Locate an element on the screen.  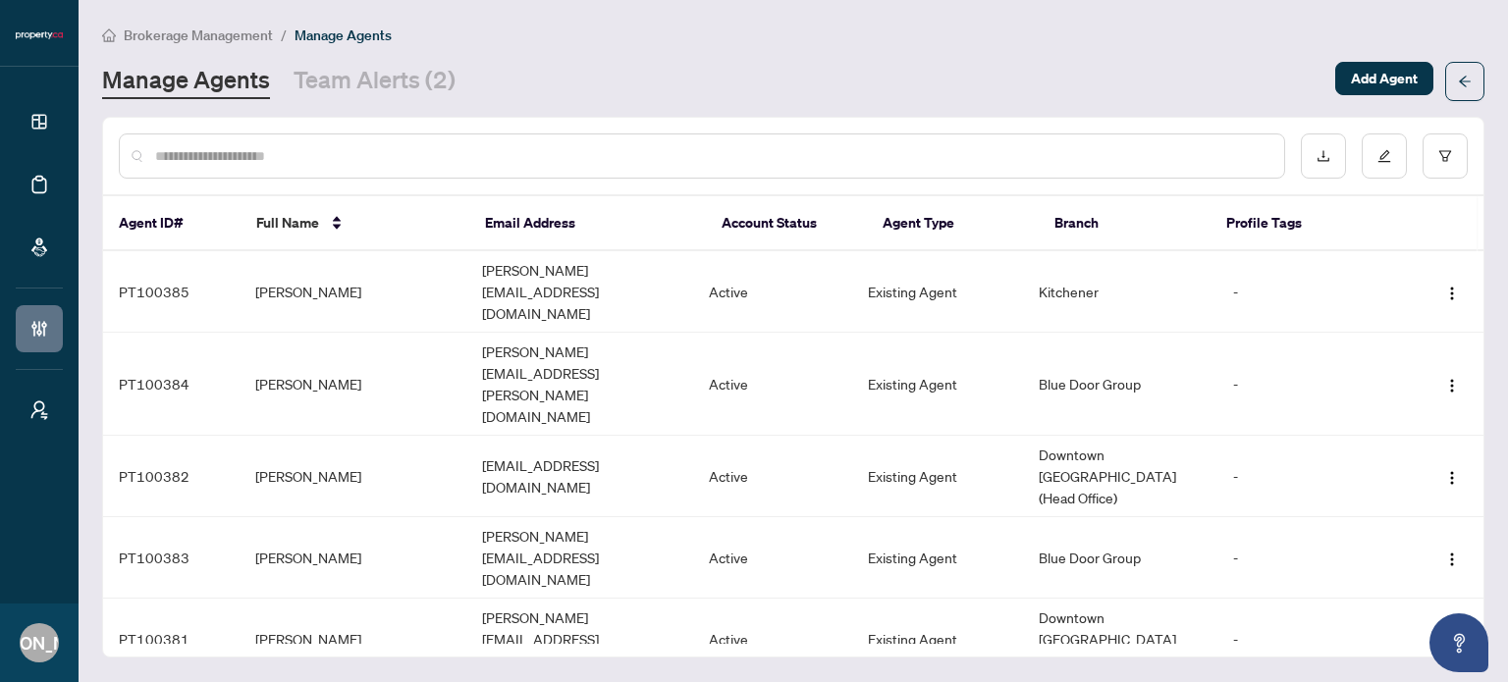
button: download is located at coordinates (1323, 156).